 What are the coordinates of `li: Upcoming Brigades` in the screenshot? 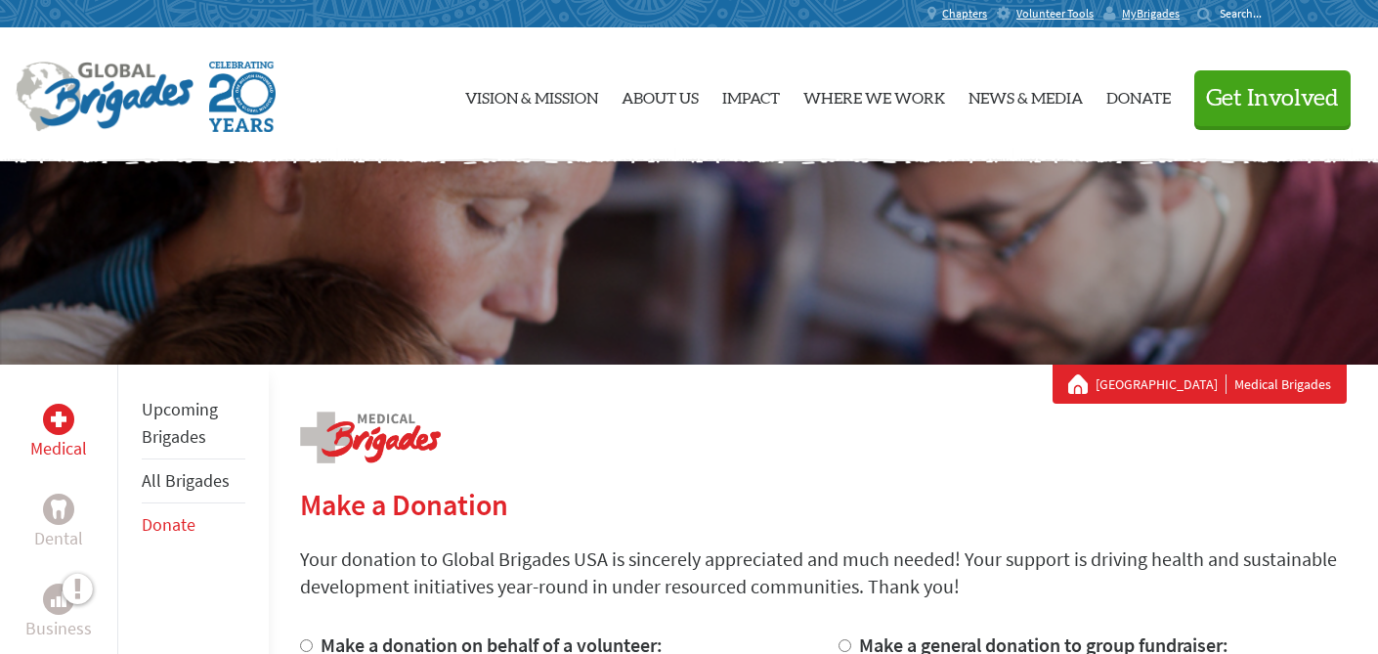 It's located at (193, 423).